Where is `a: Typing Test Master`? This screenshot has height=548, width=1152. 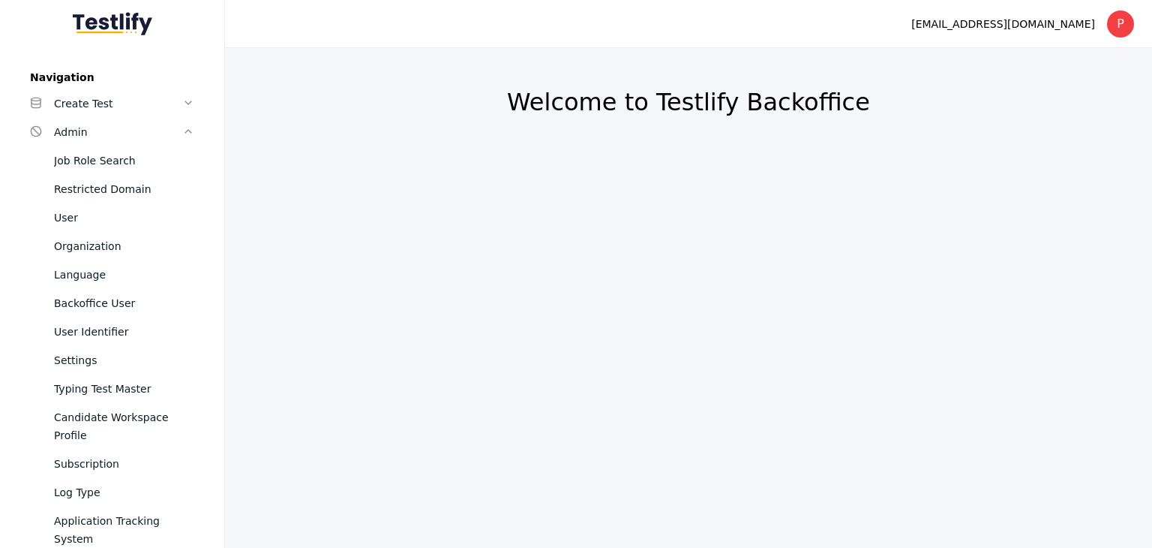
a: Typing Test Master is located at coordinates (112, 389).